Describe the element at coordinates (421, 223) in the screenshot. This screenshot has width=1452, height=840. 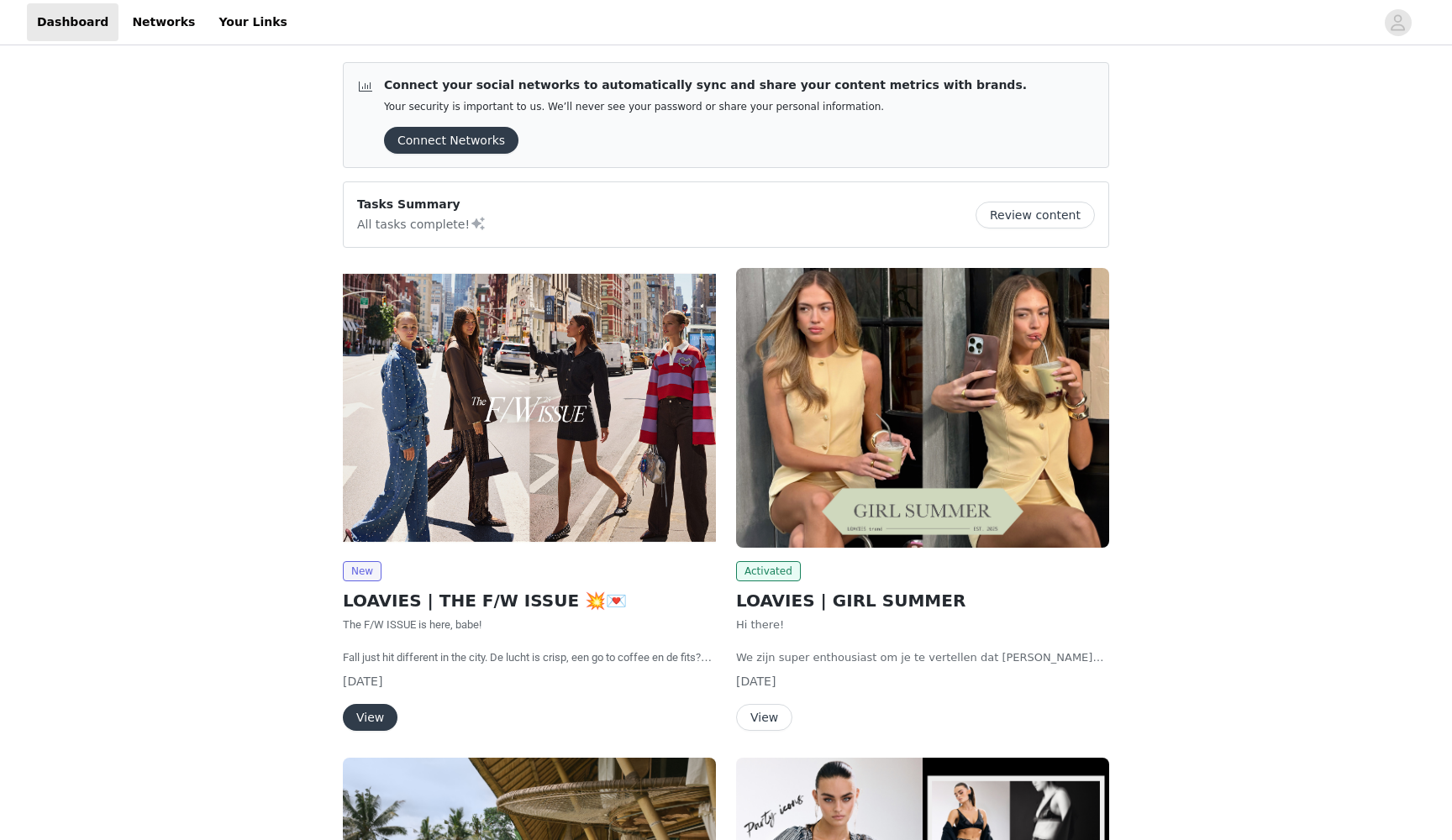
I see `p: All tasks complete!` at that location.